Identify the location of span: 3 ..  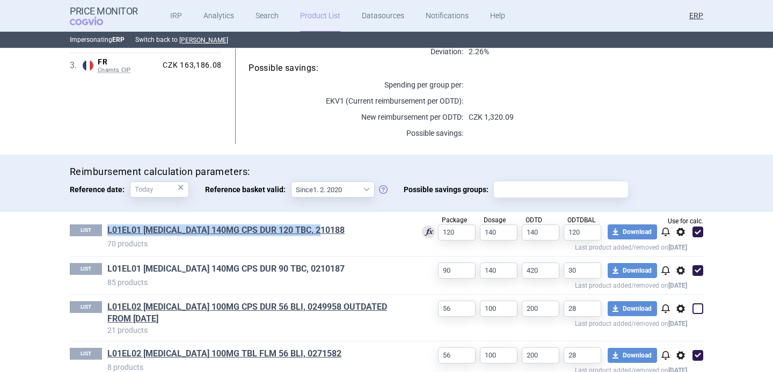
(76, 65).